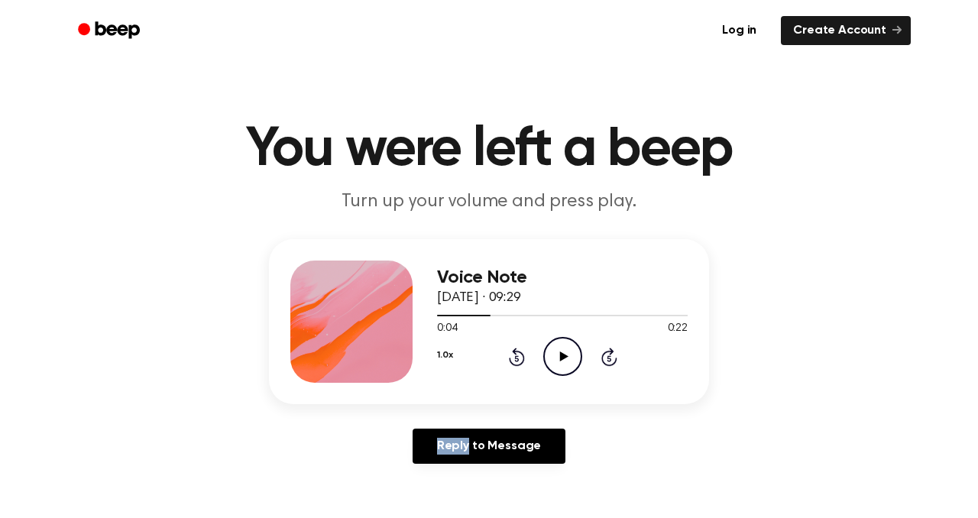 This screenshot has height=518, width=978. I want to click on p: Turn up your volume and press play., so click(489, 202).